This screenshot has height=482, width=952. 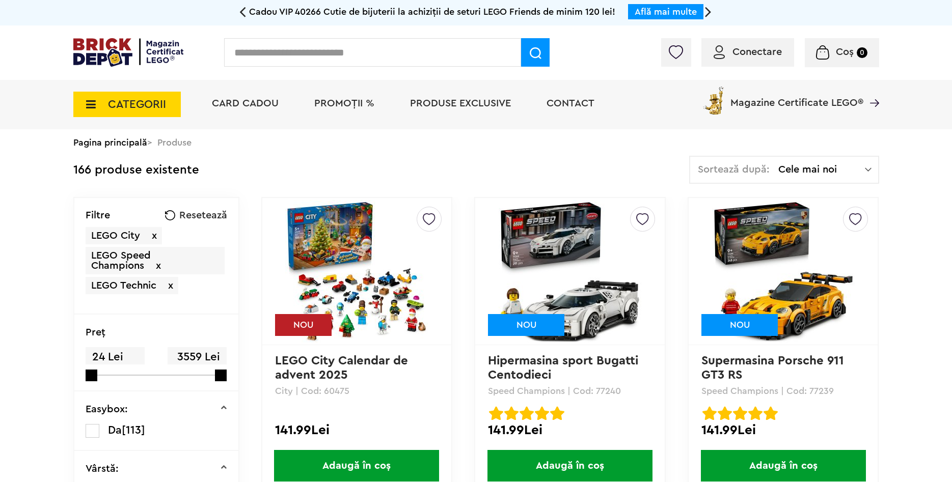 What do you see at coordinates (245, 103) in the screenshot?
I see `a: Card Cadou` at bounding box center [245, 103].